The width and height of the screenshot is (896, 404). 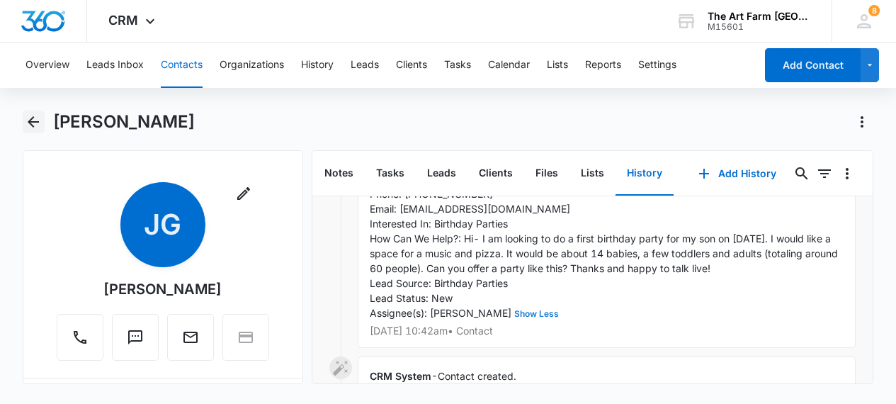 What do you see at coordinates (737, 173) in the screenshot?
I see `button: Add History` at bounding box center [737, 173].